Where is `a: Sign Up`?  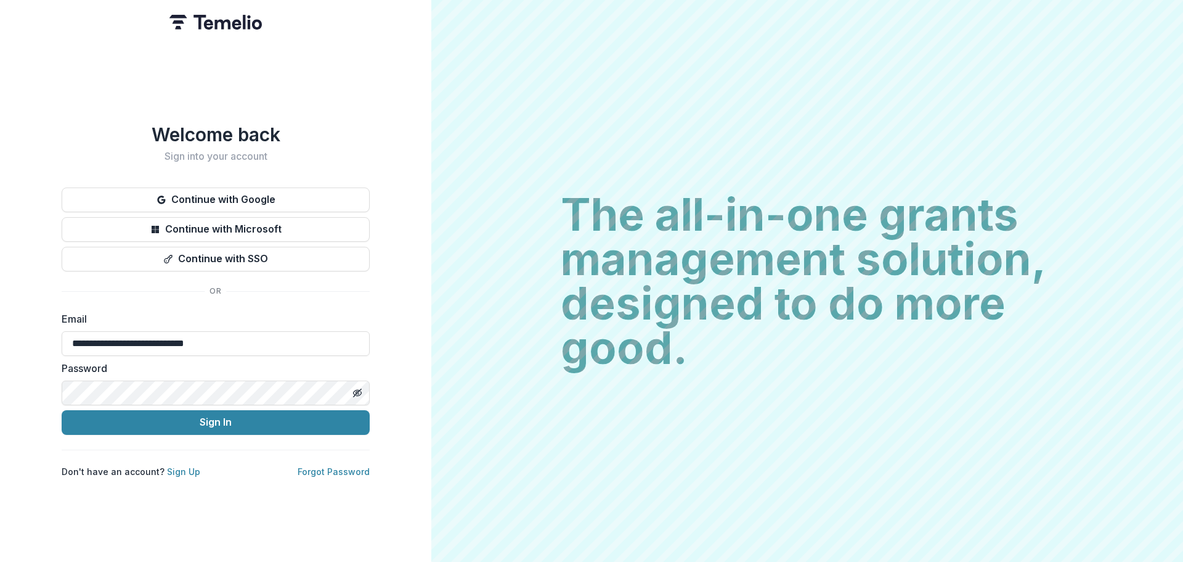
a: Sign Up is located at coordinates (184, 471).